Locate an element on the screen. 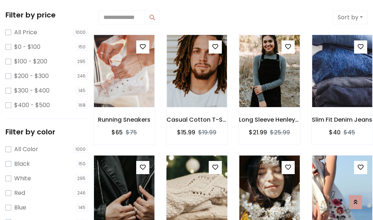  h6: $65 is located at coordinates (117, 132).